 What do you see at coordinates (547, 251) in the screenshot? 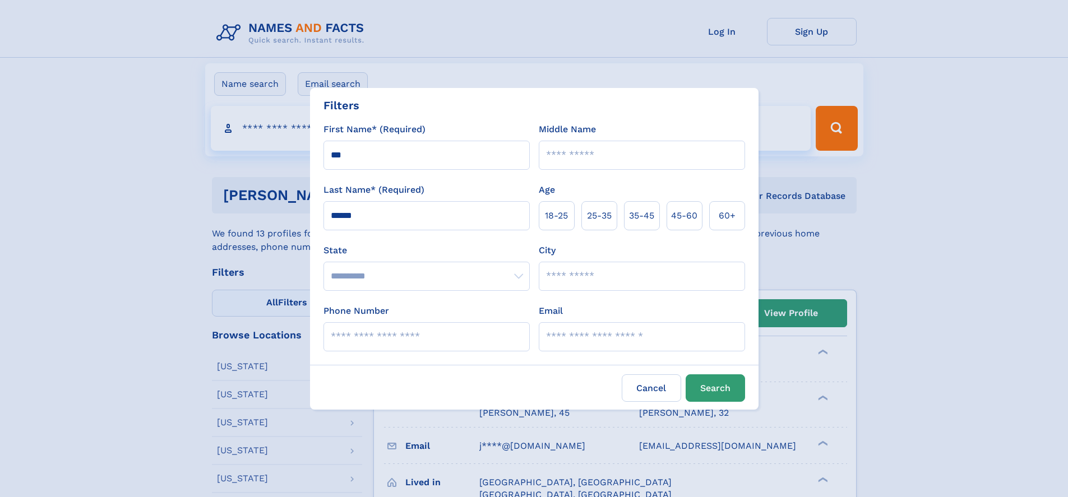
I see `label: City` at bounding box center [547, 251].